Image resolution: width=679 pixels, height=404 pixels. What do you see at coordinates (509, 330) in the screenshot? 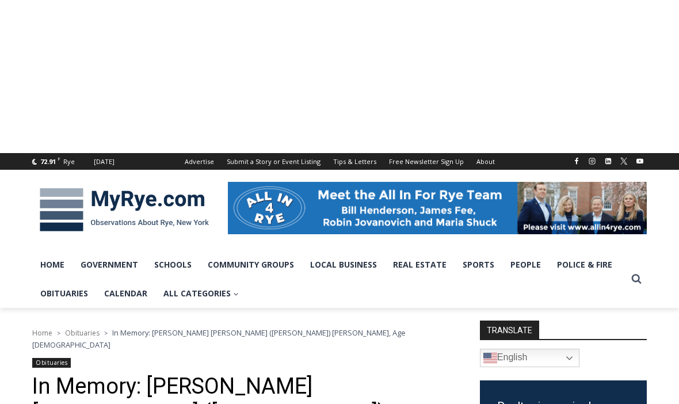
I see `strong: TRANSLATE` at bounding box center [509, 330].